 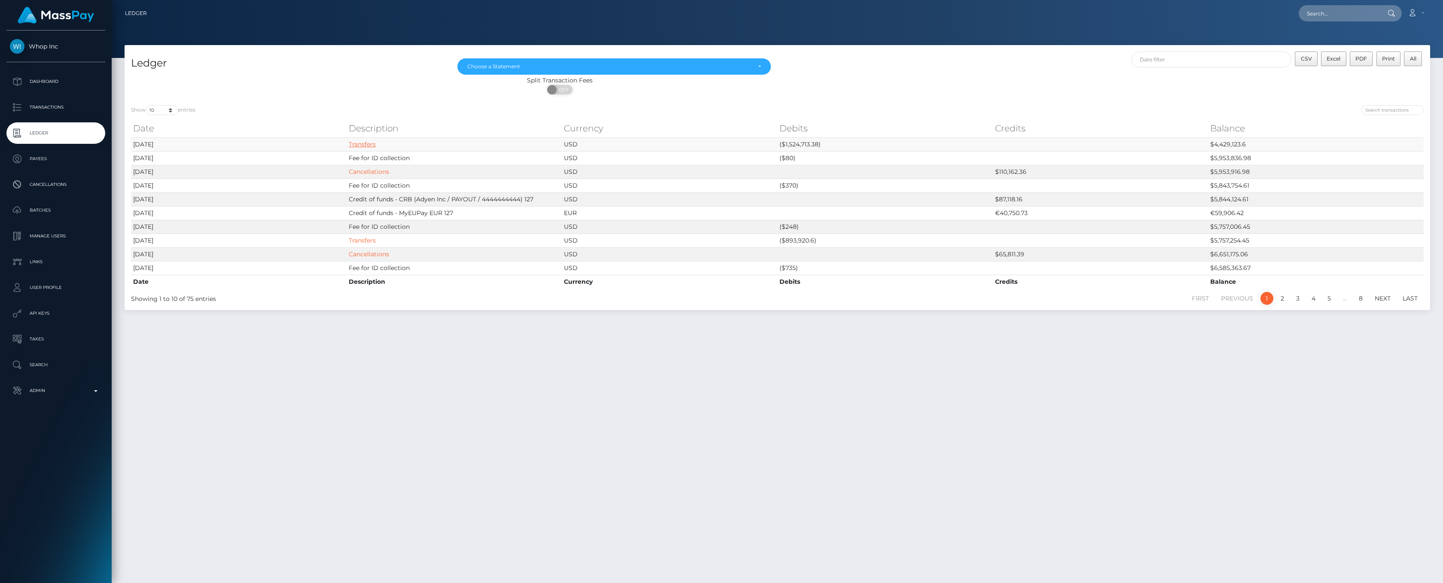 What do you see at coordinates (56, 365) in the screenshot?
I see `a: Search` at bounding box center [56, 365].